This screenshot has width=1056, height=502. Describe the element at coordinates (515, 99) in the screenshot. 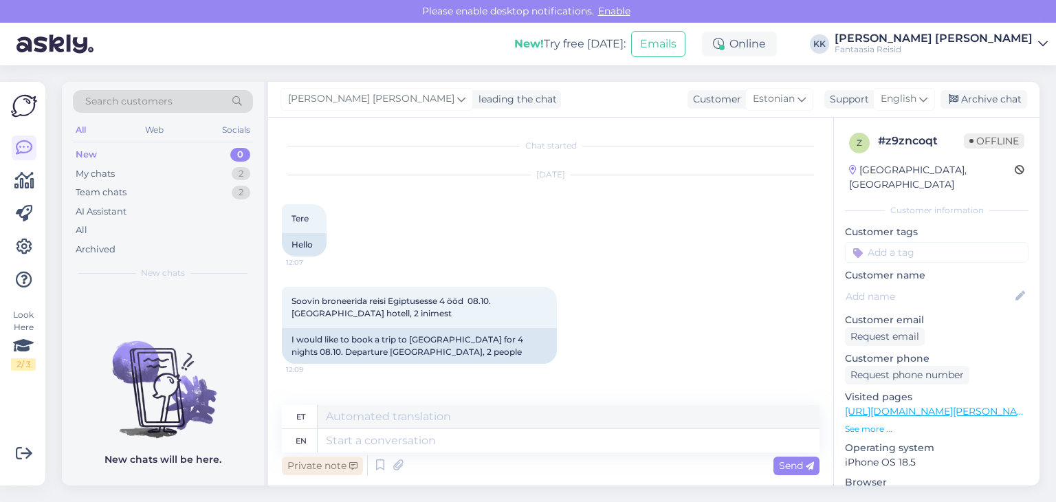

I see `div: leading the chat` at that location.